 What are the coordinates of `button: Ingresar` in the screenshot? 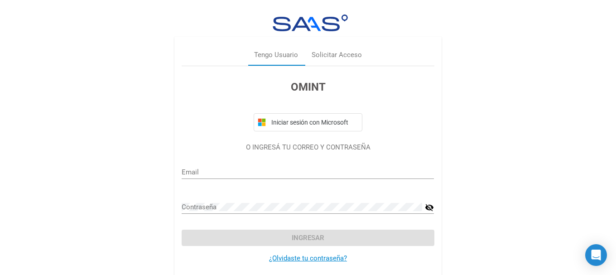 It's located at (307, 238).